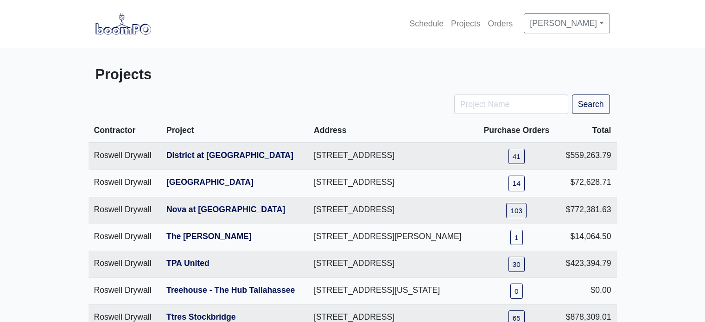  Describe the element at coordinates (591, 104) in the screenshot. I see `button: Search` at that location.